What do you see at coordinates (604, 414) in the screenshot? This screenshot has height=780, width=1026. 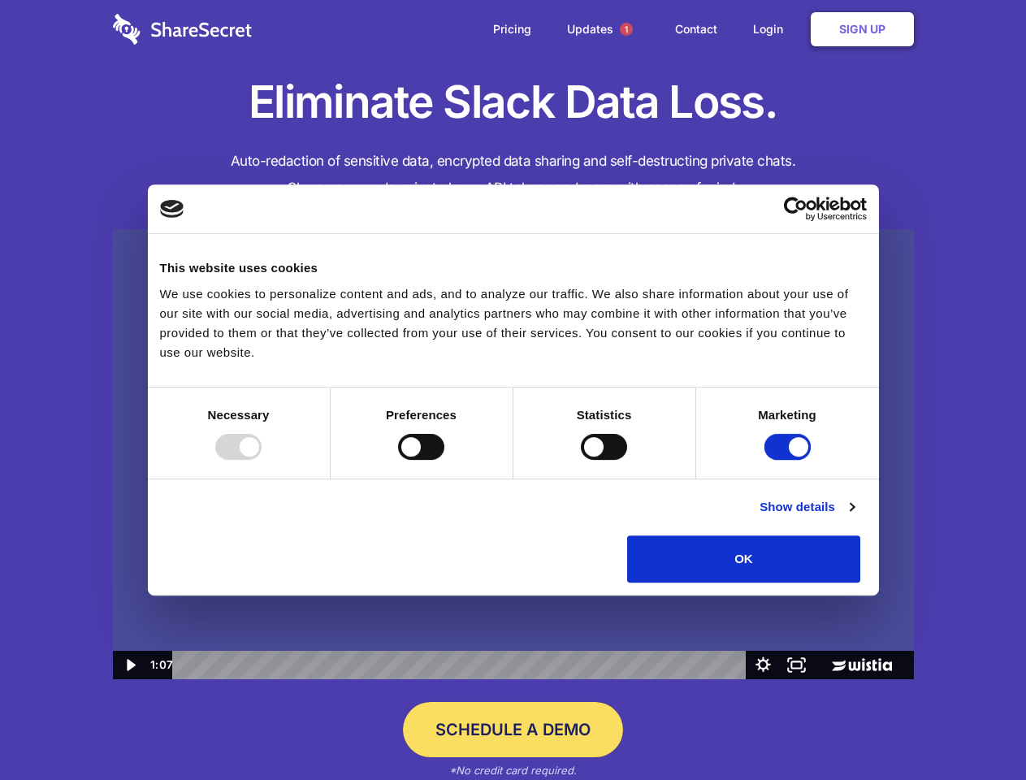 I see `strong: Statistics` at bounding box center [604, 414].